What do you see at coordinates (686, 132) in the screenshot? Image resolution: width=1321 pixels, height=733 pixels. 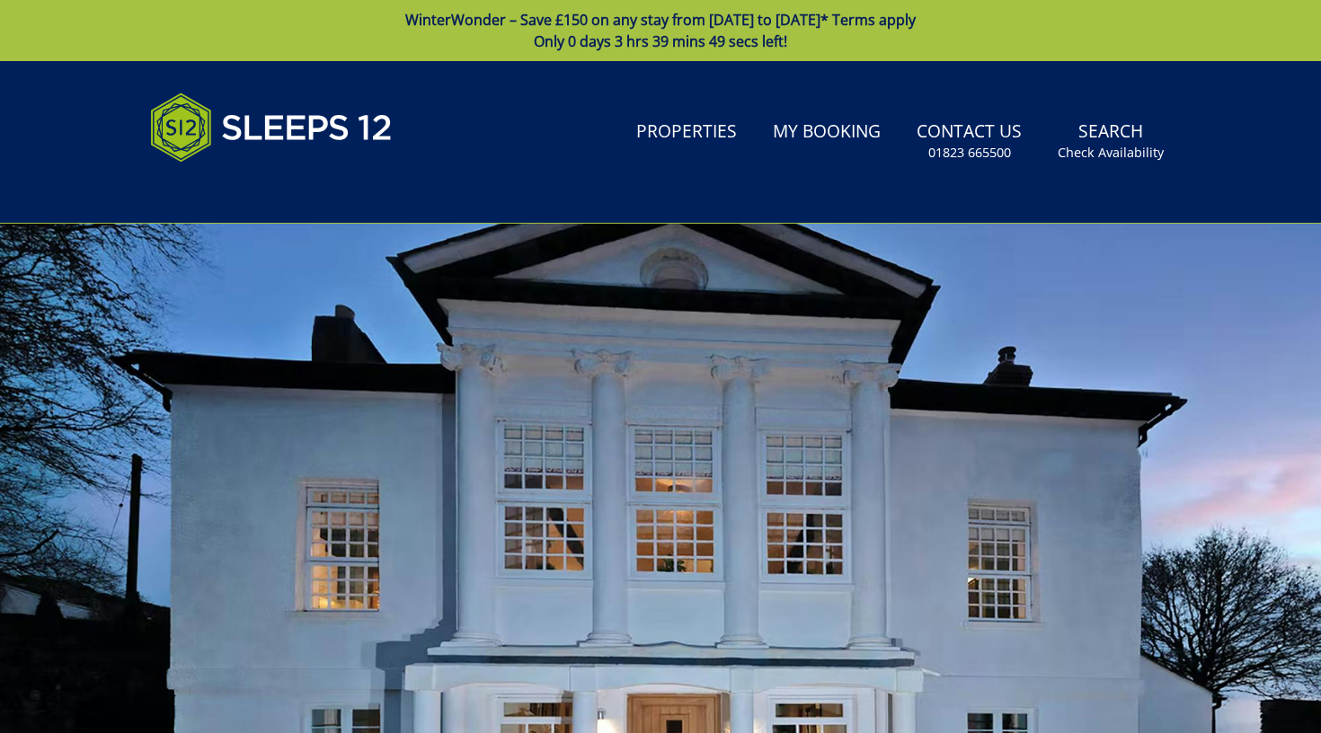 I see `a: Properties` at bounding box center [686, 132].